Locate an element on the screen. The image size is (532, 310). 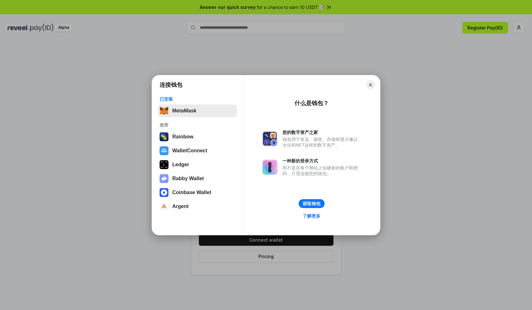
div: 什么是钱包？ is located at coordinates (311, 103).